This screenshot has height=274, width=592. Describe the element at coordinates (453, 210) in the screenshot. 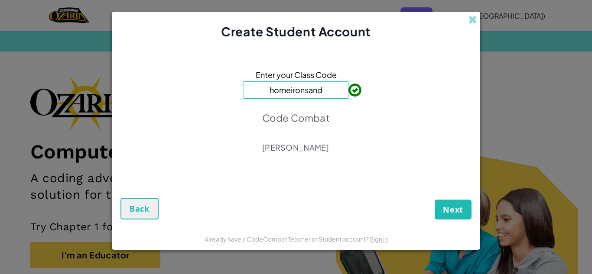

I see `span: Next` at that location.